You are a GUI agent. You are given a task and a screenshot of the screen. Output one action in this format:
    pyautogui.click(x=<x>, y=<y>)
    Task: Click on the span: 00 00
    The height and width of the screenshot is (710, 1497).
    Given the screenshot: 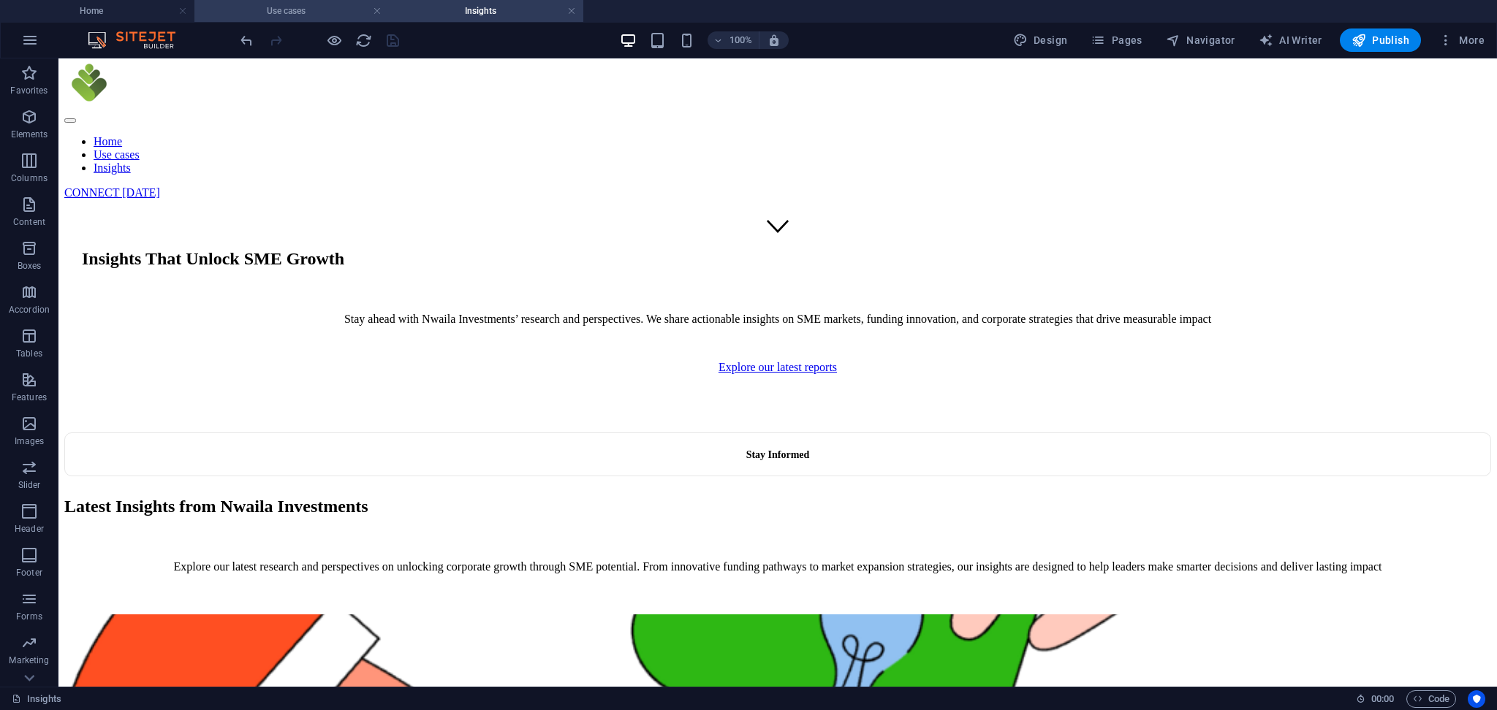 What is the action you would take?
    pyautogui.click(x=1382, y=700)
    